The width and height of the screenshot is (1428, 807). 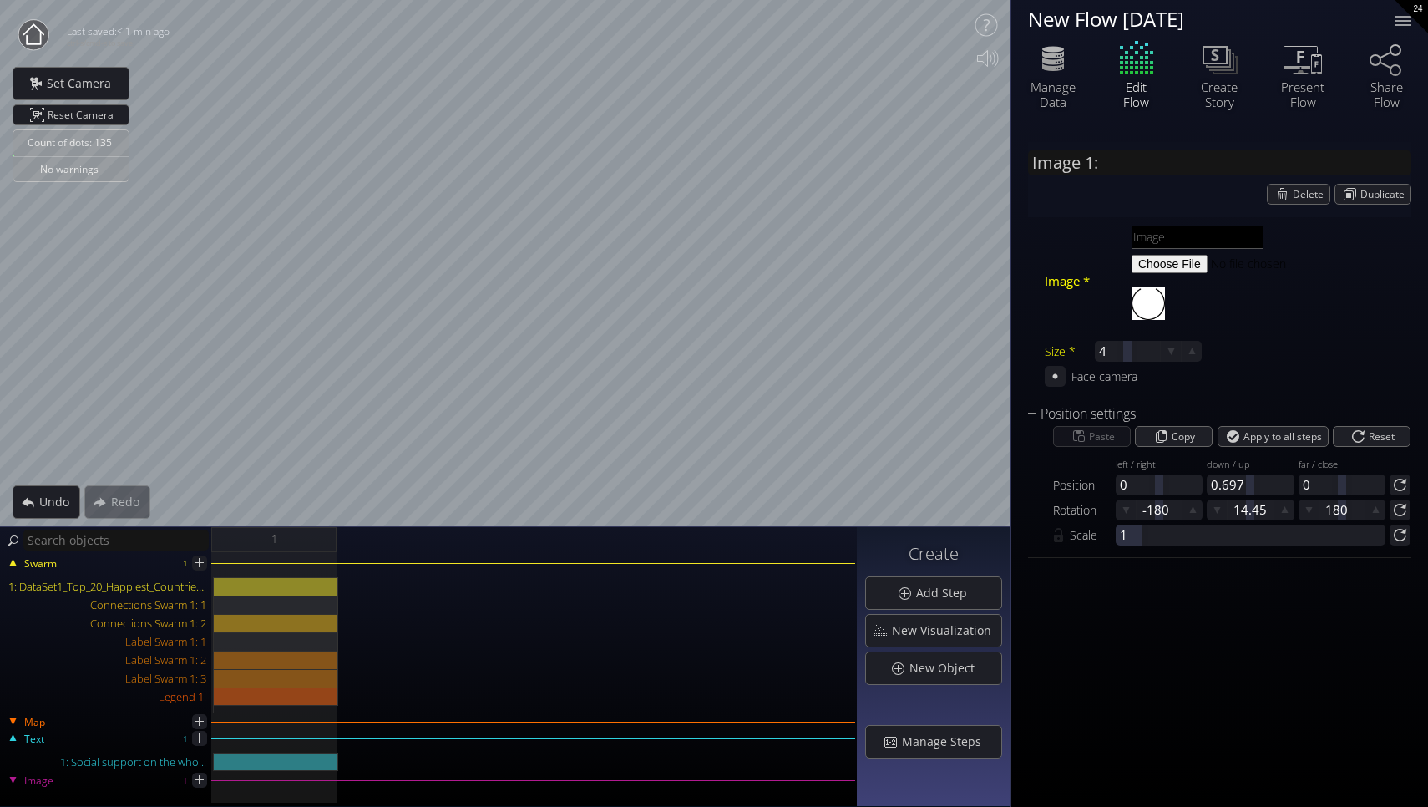 I want to click on span: Duplicate, so click(x=1386, y=194).